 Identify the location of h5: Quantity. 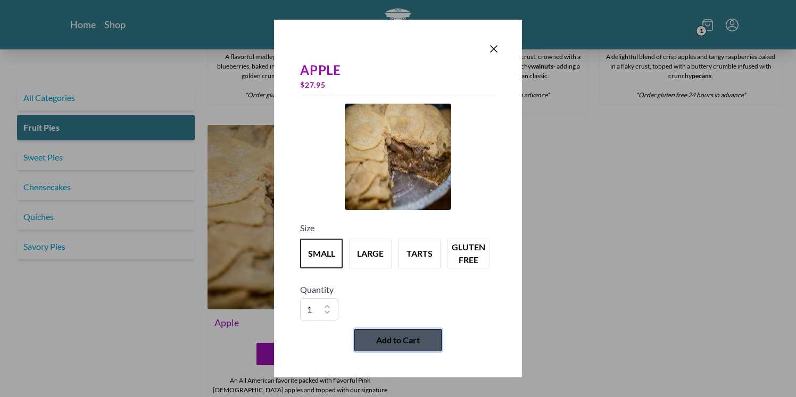
(398, 290).